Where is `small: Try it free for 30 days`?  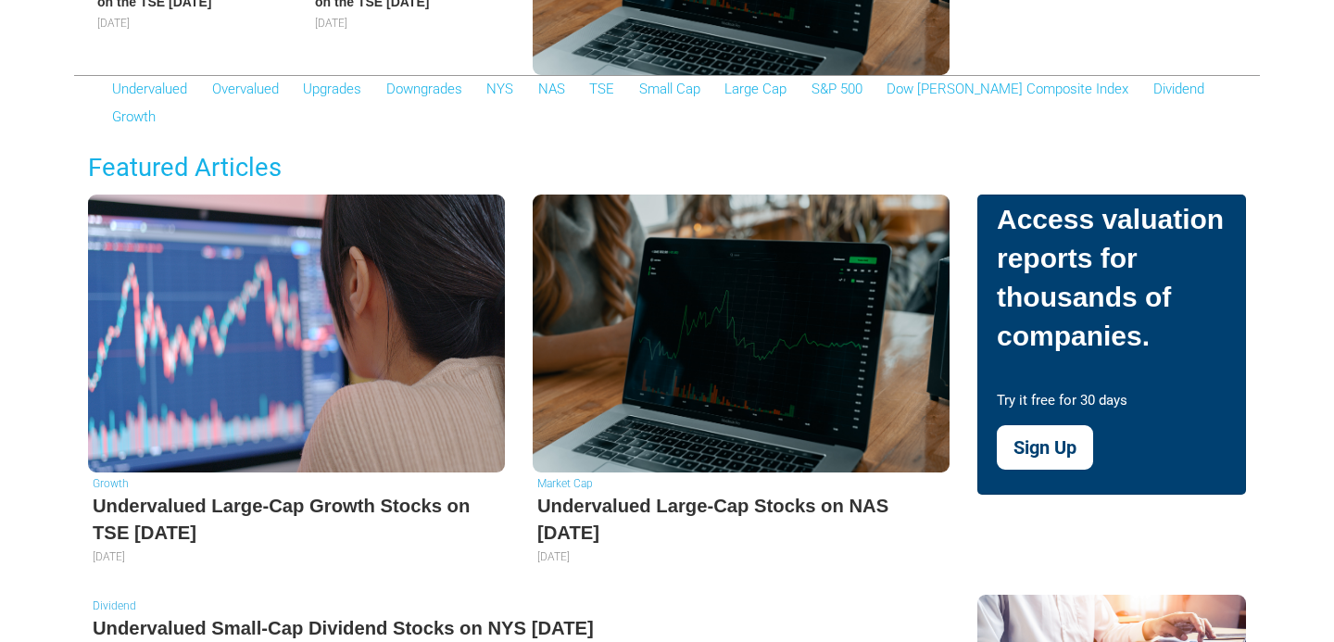
small: Try it free for 30 days is located at coordinates (1062, 407).